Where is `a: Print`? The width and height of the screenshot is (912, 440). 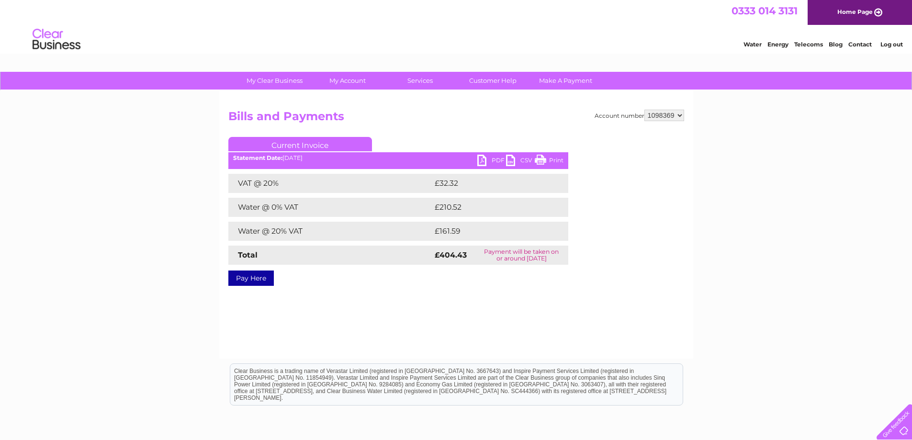
a: Print is located at coordinates (549, 161).